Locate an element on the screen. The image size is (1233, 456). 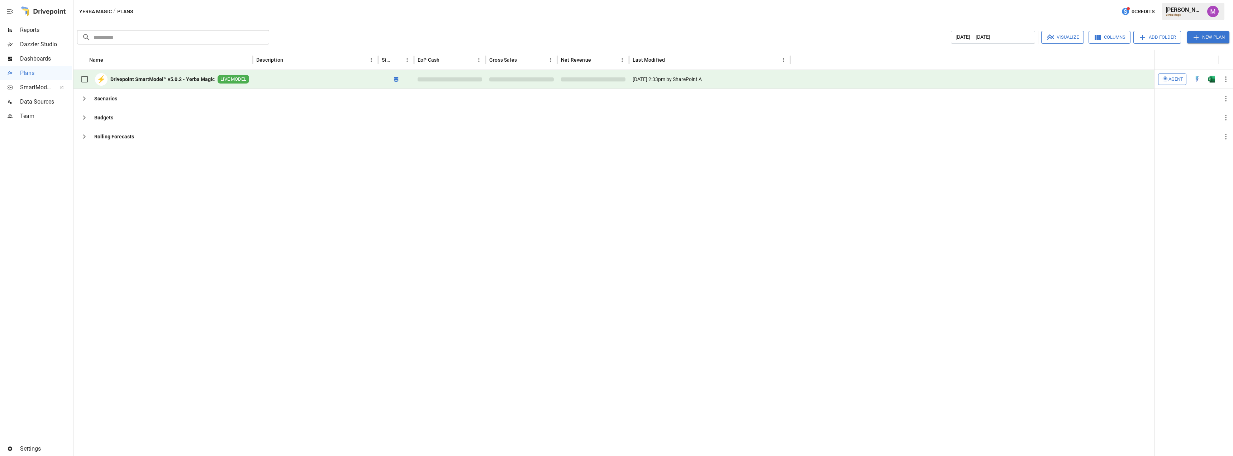
span: LIVE MODEL is located at coordinates (233, 79).